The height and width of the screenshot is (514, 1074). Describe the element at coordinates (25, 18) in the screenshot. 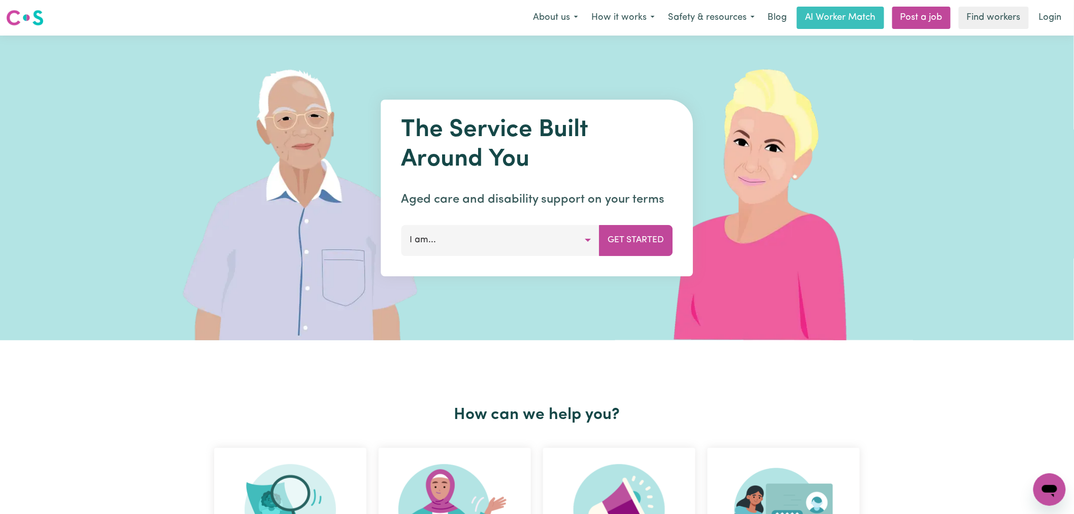

I see `img: Careseekers logo` at that location.